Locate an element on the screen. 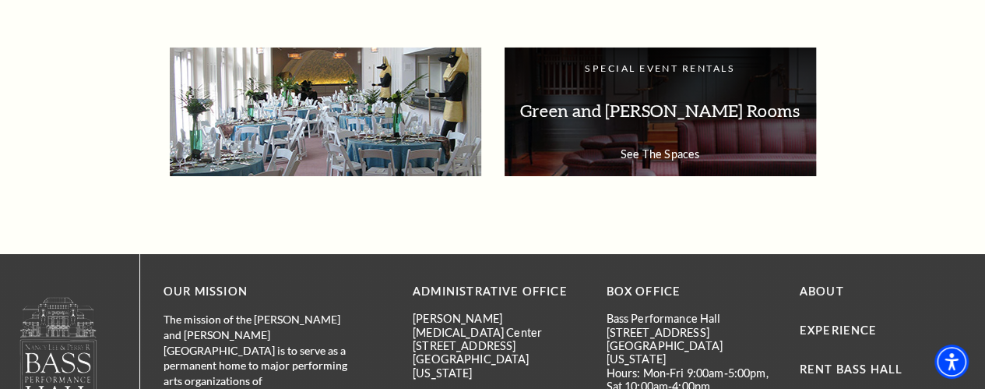 The image size is (985, 389). a: Rent Bass Hall is located at coordinates (851, 368).